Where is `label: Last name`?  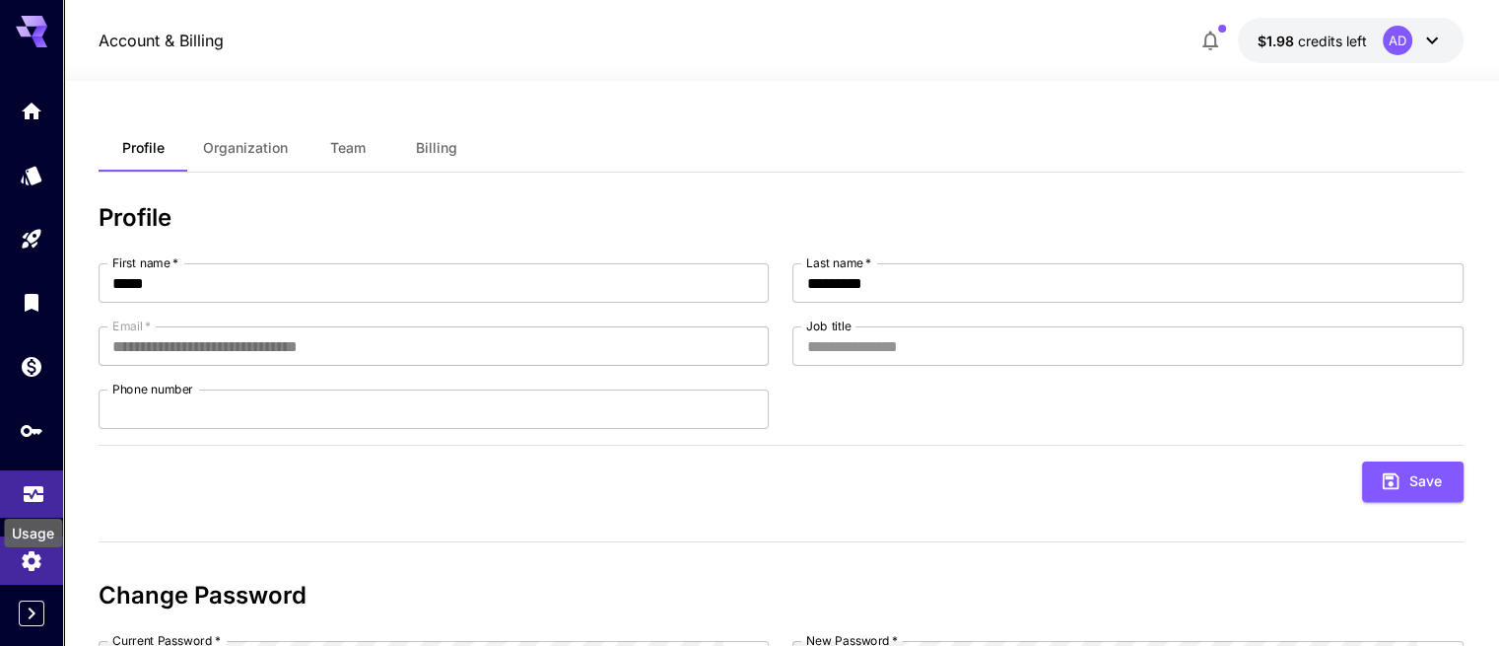
label: Last name is located at coordinates (839, 262).